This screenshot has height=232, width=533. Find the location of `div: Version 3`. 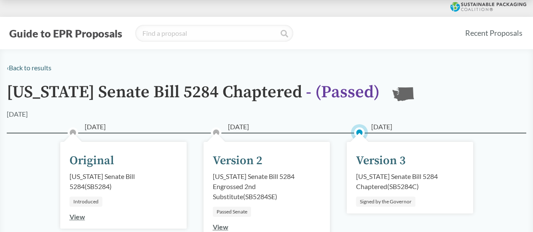

div: Version 3 is located at coordinates (381, 161).